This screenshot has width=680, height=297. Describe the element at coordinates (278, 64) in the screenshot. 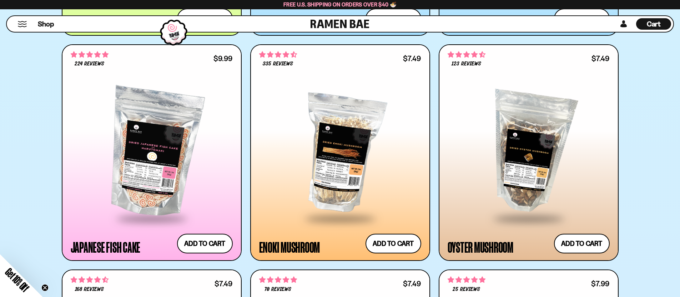

I see `span: 335 reviews` at that location.